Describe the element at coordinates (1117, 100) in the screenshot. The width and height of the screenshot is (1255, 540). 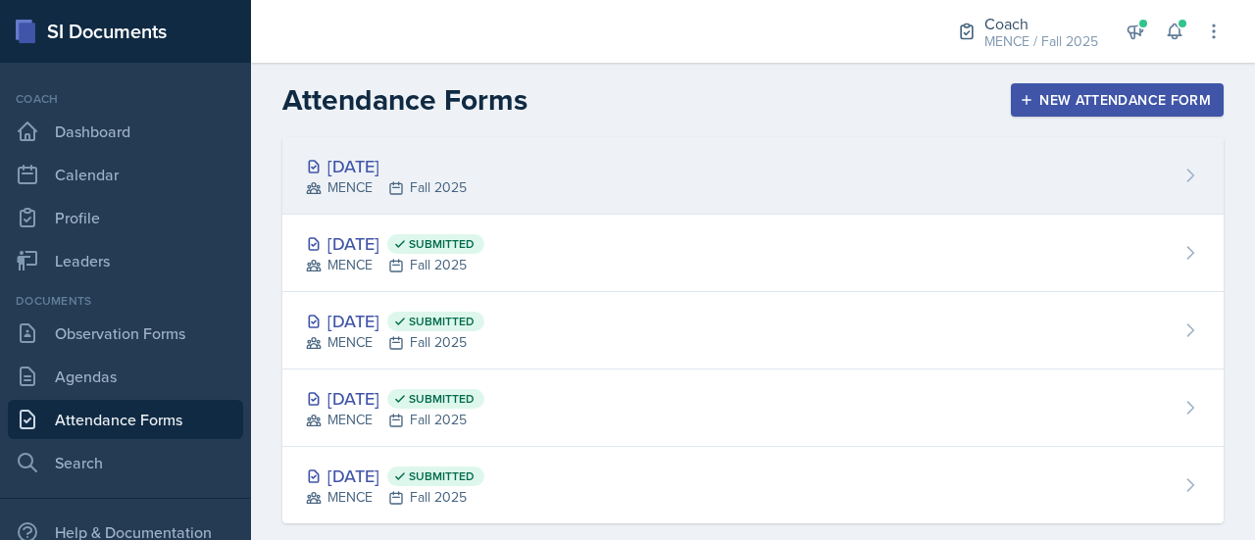
I see `button: New Attendance Form` at that location.